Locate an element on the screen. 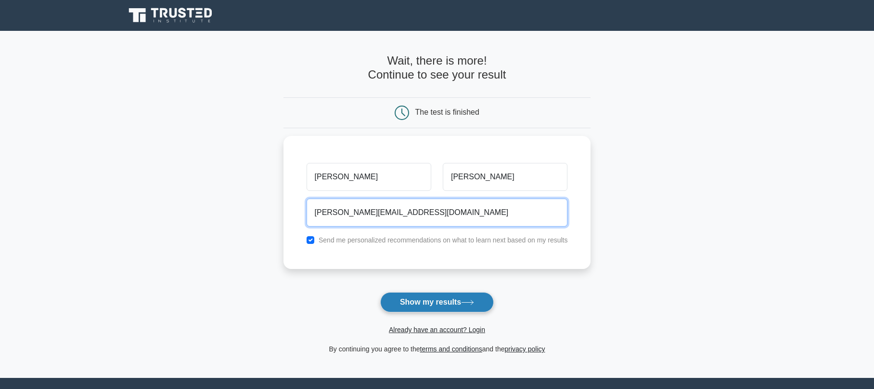  input: Email is located at coordinates (437, 212).